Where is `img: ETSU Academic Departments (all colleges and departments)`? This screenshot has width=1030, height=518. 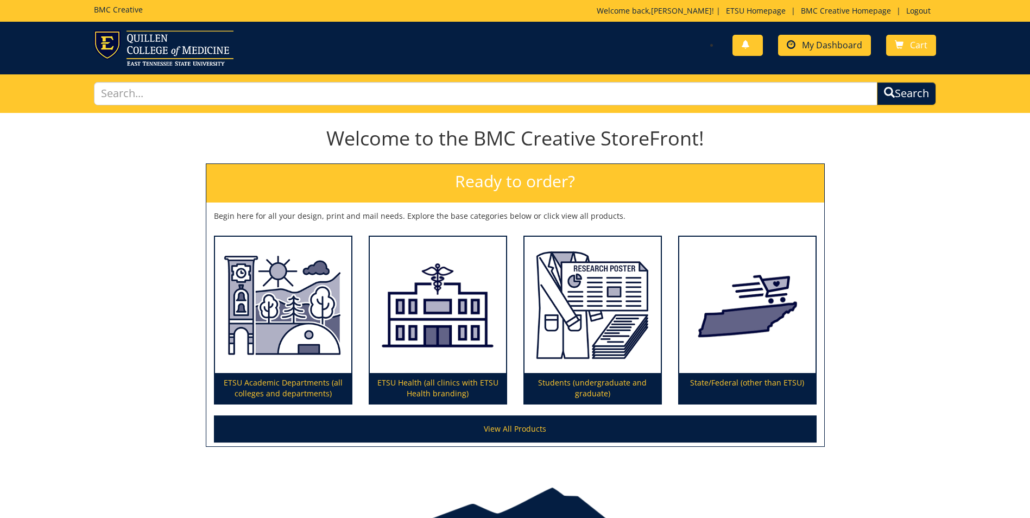 img: ETSU Academic Departments (all colleges and departments) is located at coordinates (283, 305).